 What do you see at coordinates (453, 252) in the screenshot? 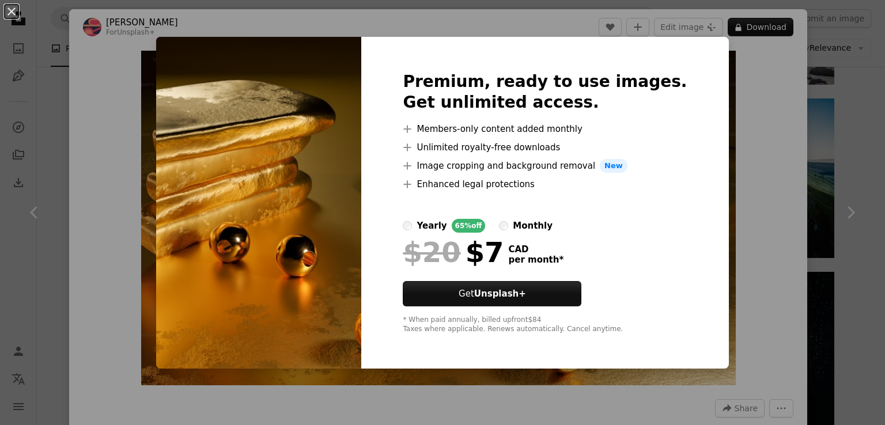
I see `div: $7` at bounding box center [453, 252].